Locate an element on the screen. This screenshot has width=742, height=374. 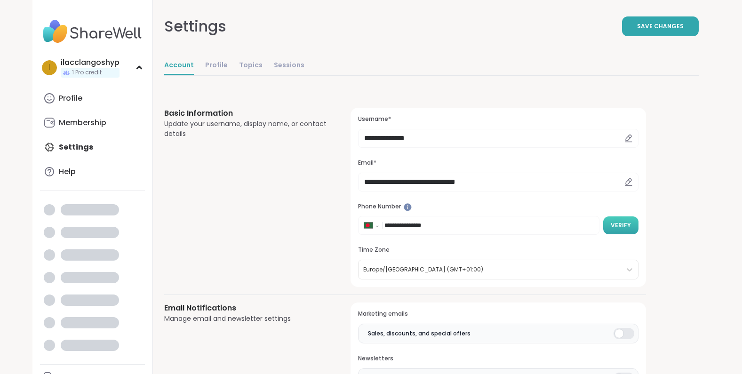
h3: Marketing emails is located at coordinates (498, 314).